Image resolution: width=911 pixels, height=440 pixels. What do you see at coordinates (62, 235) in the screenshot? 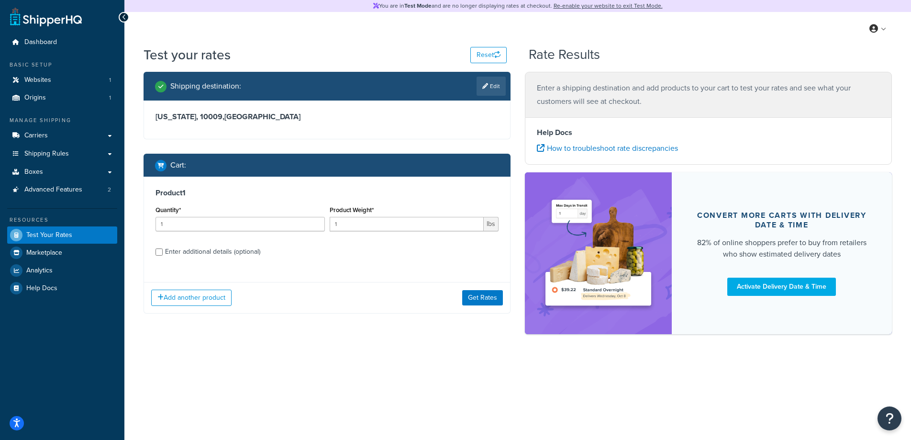
I see `a: Test Your Rates` at bounding box center [62, 235].